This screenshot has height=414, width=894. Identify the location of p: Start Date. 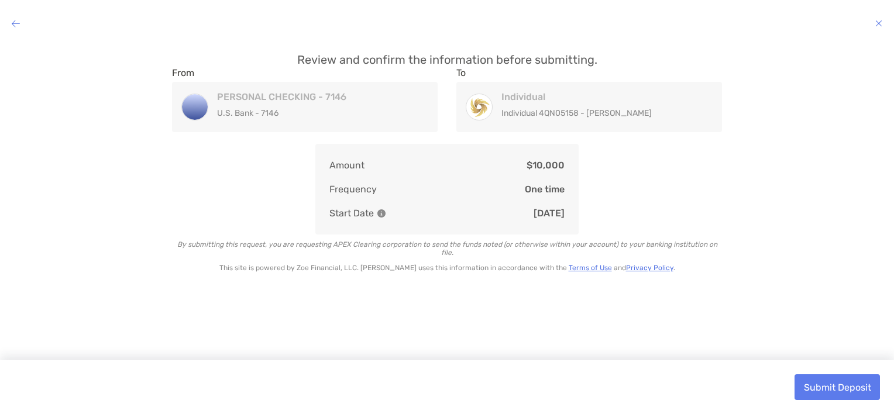
(357, 213).